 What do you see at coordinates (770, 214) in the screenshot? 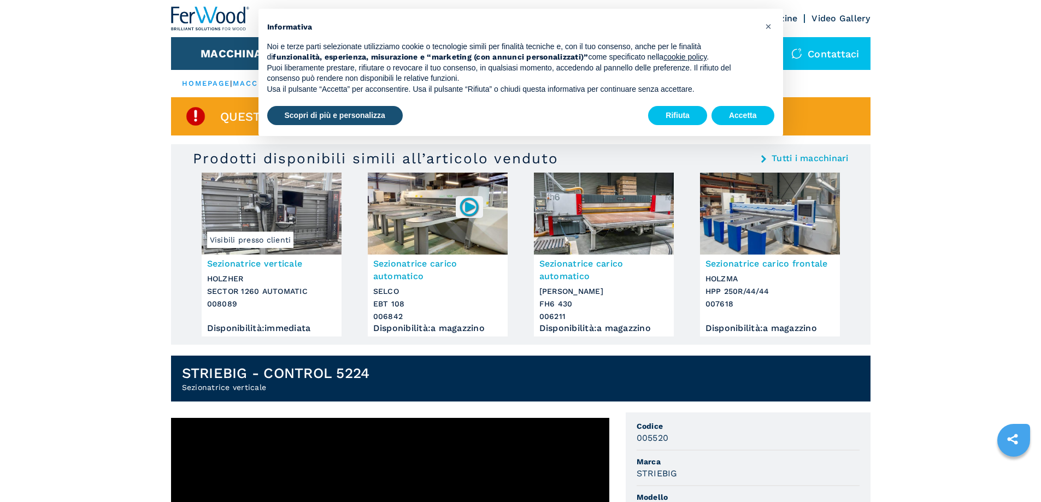
I see `img: Sezionatrice carico frontale HOLZMA HPP 250R/44/44` at bounding box center [770, 214].